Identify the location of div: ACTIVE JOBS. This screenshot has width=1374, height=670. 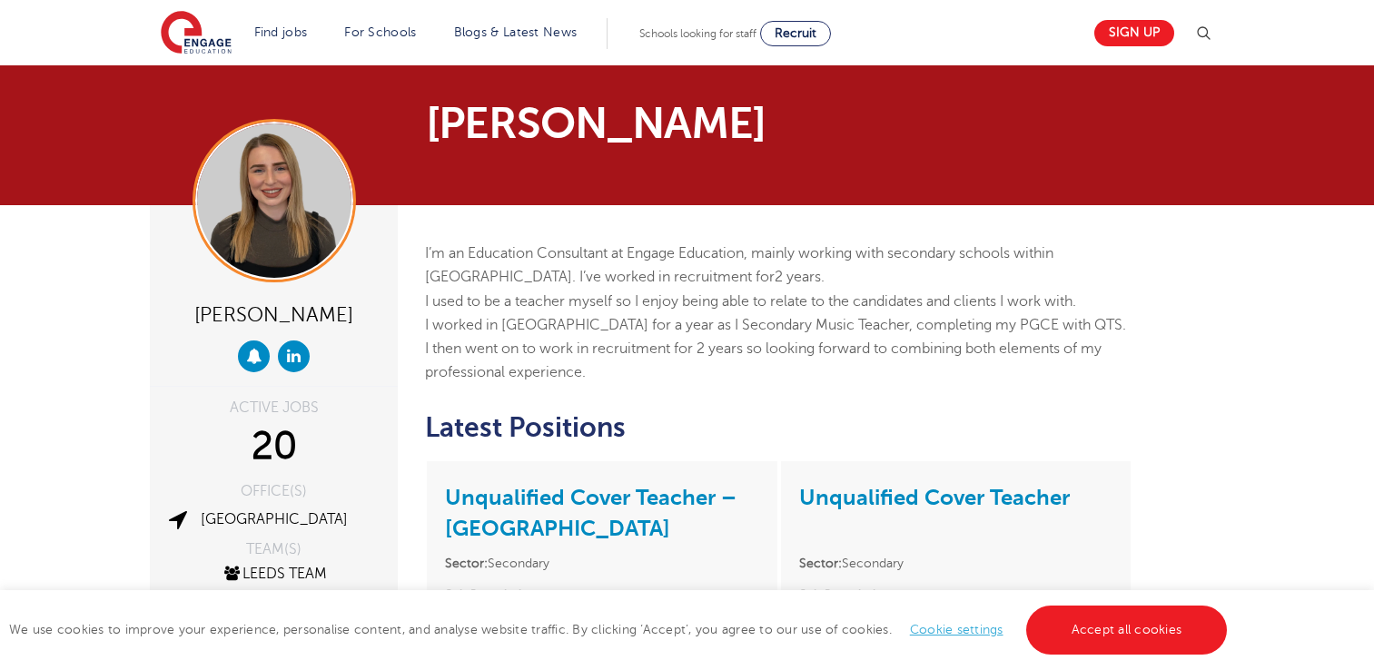
(273, 408).